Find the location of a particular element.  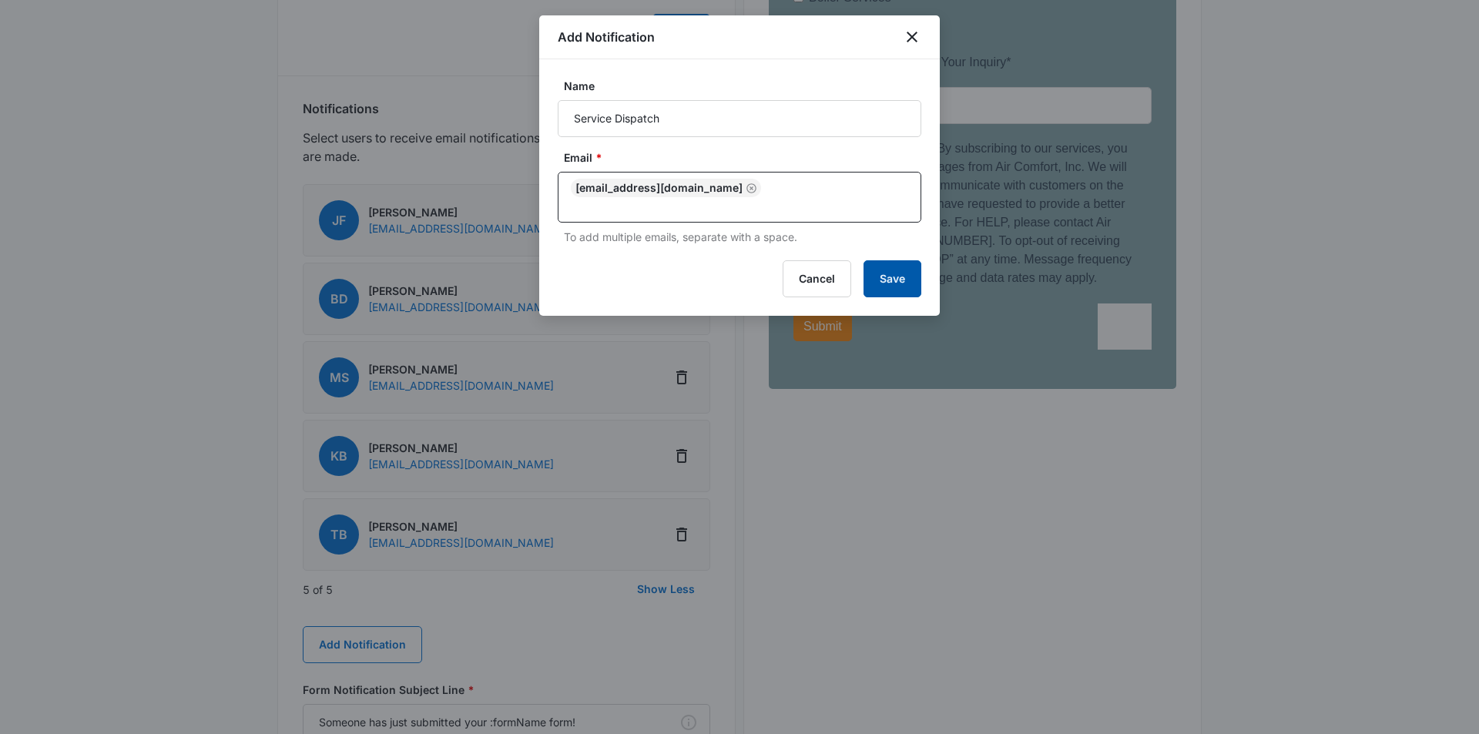

label: AC Services is located at coordinates (49, 442).